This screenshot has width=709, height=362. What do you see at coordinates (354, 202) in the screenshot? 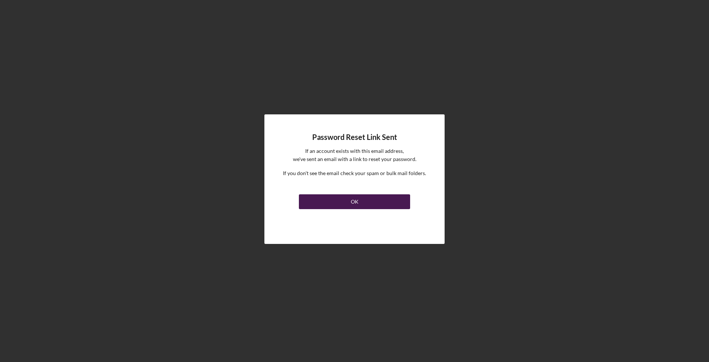
I see `div: OK` at bounding box center [354, 202].